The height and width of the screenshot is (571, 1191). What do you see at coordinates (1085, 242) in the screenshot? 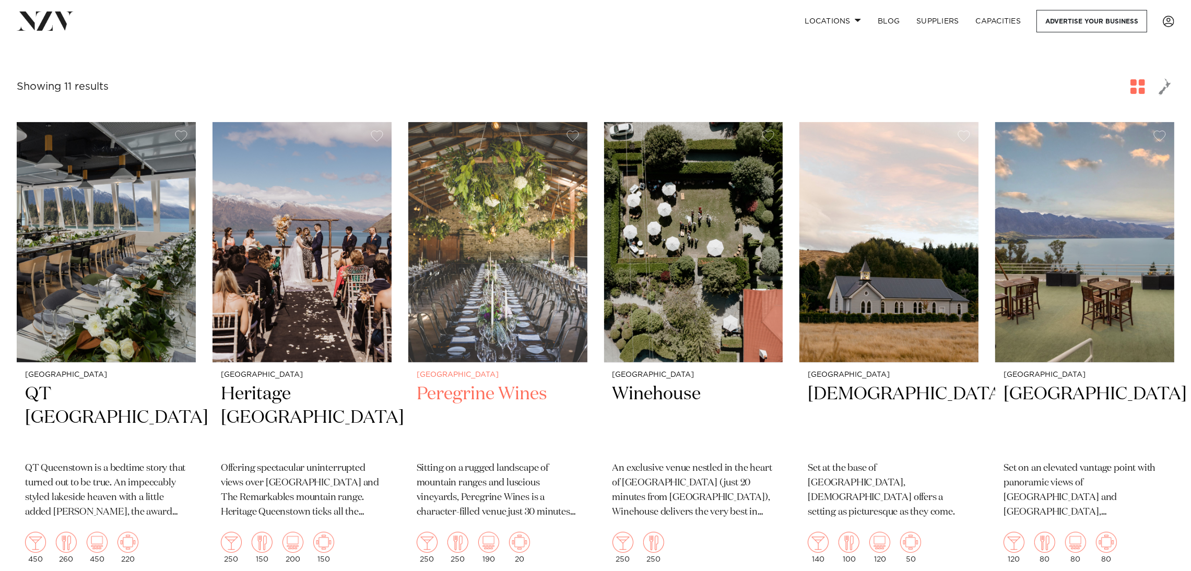
I see `img: Rooftop event space at Mercure Queenstown Resort` at bounding box center [1085, 242].